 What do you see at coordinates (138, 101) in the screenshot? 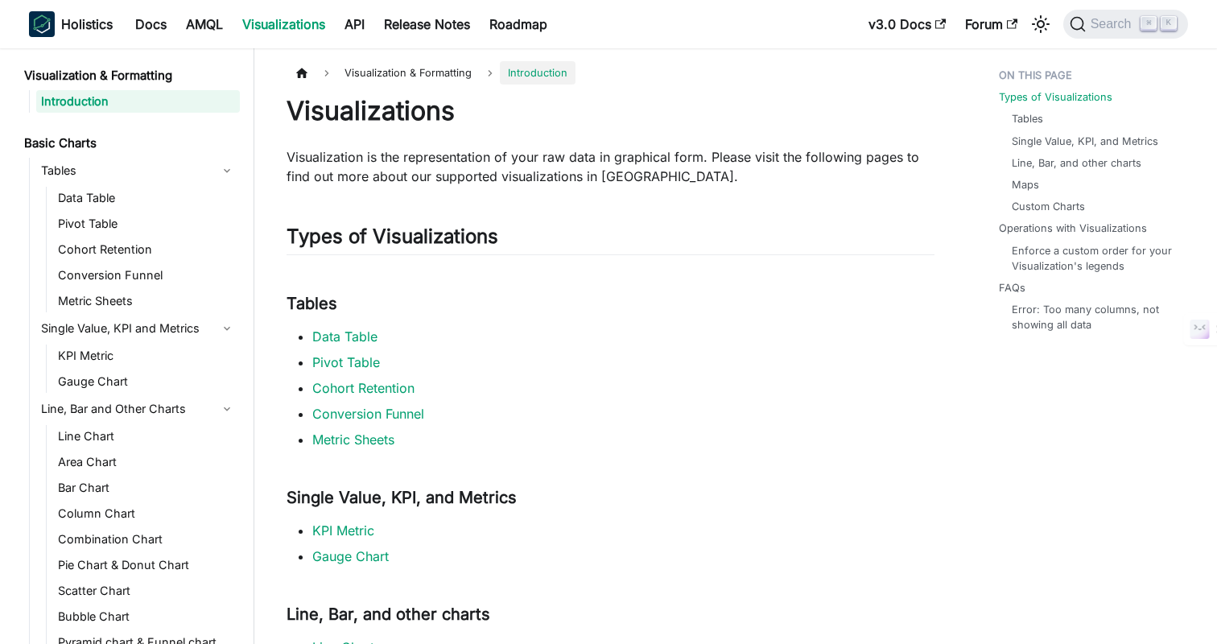
I see `a: Introduction` at bounding box center [138, 101].